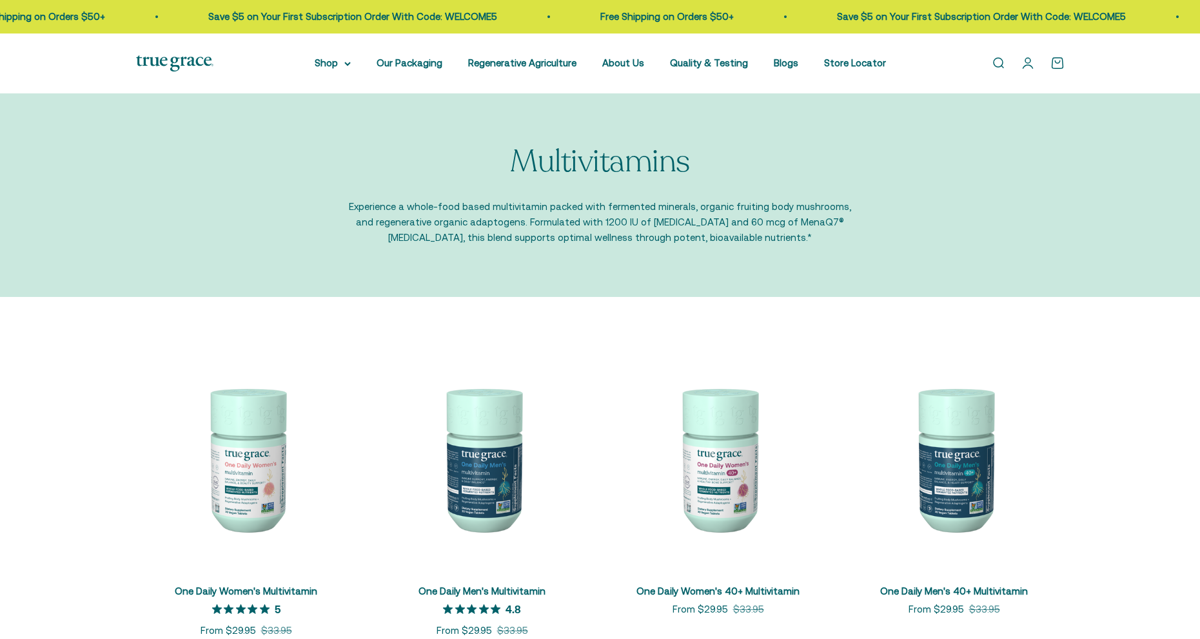 The height and width of the screenshot is (639, 1200). What do you see at coordinates (482, 459) in the screenshot?
I see `img: One Daily Men's Multivitamin` at bounding box center [482, 459].